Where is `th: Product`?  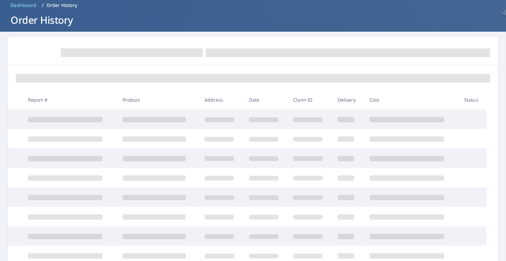
th: Product is located at coordinates (158, 100).